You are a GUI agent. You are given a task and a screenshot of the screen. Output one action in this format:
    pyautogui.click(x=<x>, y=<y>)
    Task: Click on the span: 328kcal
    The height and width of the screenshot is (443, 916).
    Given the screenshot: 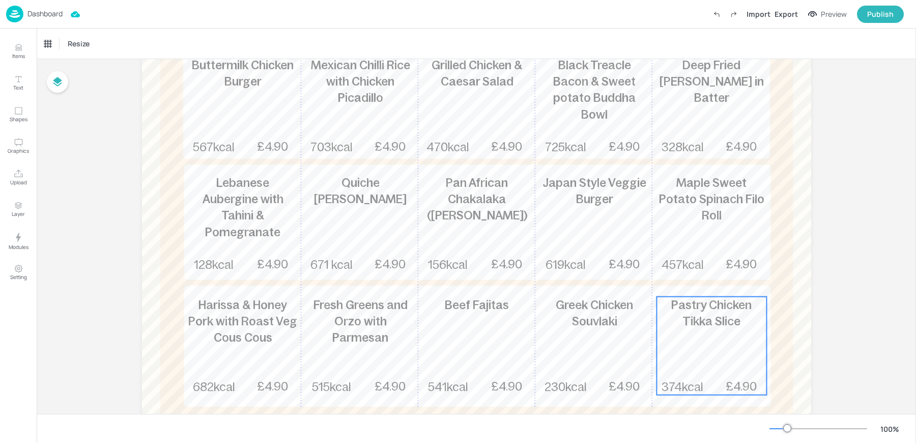 What is the action you would take?
    pyautogui.click(x=682, y=147)
    